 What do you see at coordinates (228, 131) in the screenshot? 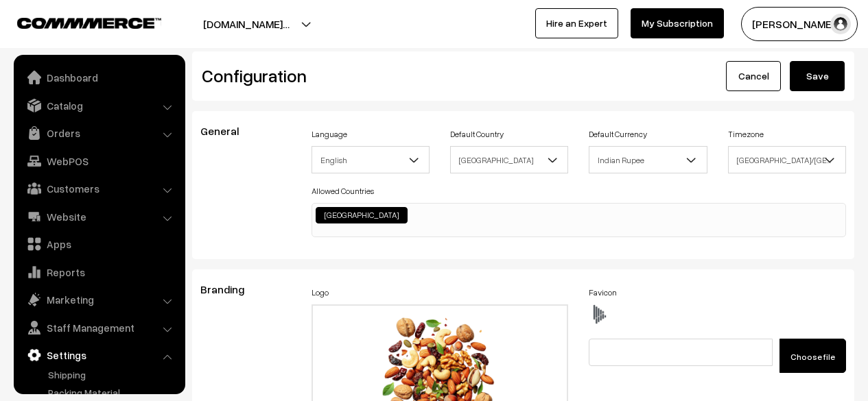
I see `span: General` at bounding box center [228, 131].